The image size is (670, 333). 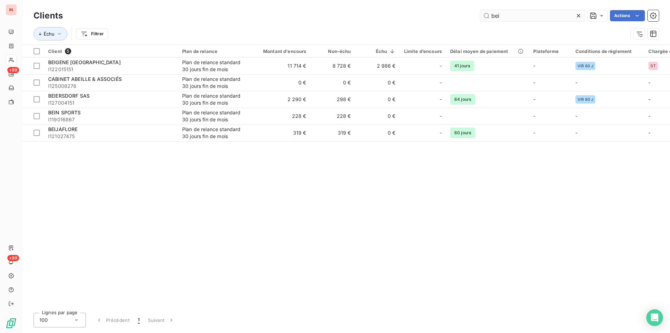 What do you see at coordinates (139, 320) in the screenshot?
I see `span: 1` at bounding box center [139, 320].